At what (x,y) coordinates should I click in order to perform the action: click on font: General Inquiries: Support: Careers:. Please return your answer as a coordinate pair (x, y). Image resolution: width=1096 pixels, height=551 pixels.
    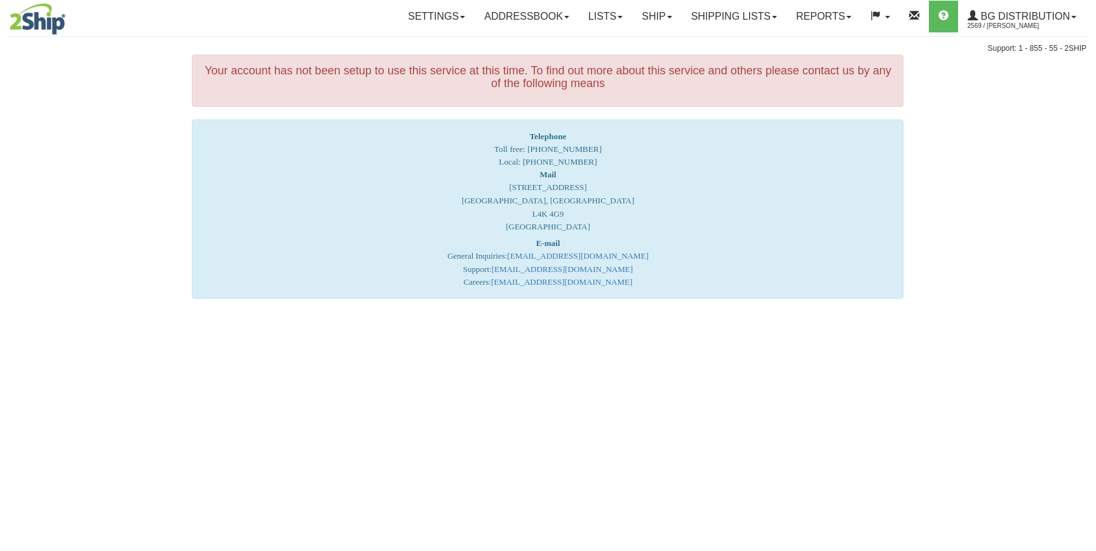
    Looking at the image, I should click on (547, 262).